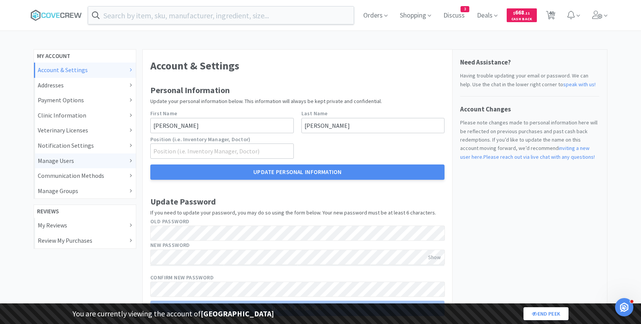  Describe the element at coordinates (164, 113) in the screenshot. I see `label: First Name` at that location.